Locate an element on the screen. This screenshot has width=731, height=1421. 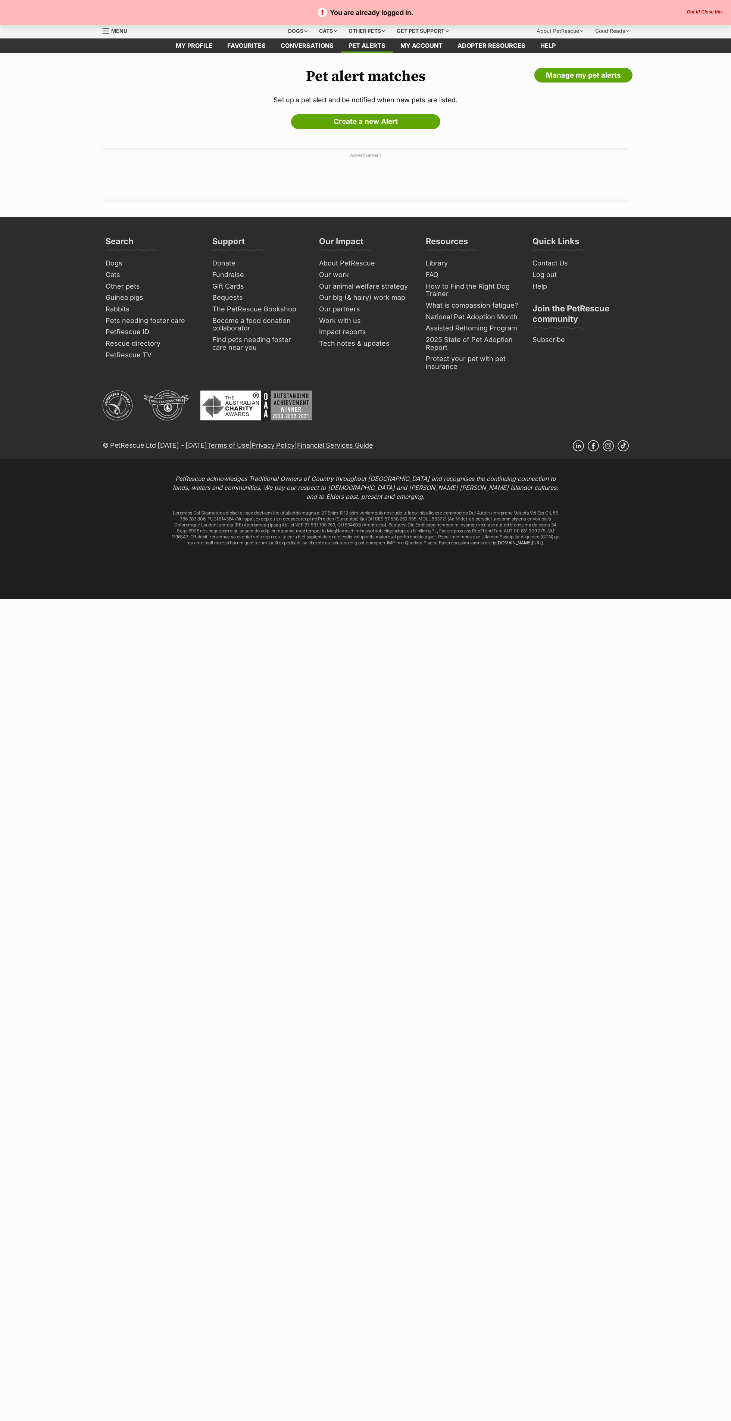
a: Cats is located at coordinates (152, 275).